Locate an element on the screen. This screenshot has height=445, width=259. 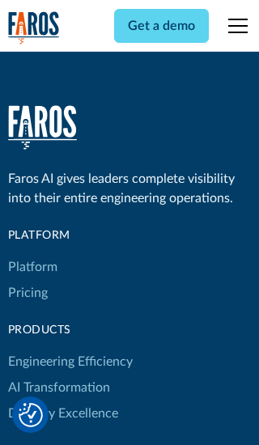
div: menu is located at coordinates (234, 26).